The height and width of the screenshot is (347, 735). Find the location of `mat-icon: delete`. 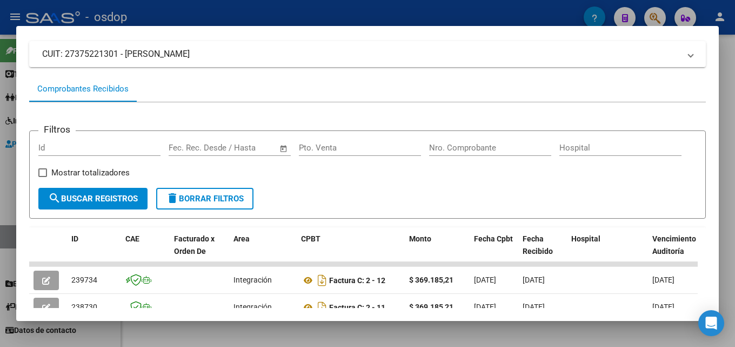

mat-icon: delete is located at coordinates (172, 198).